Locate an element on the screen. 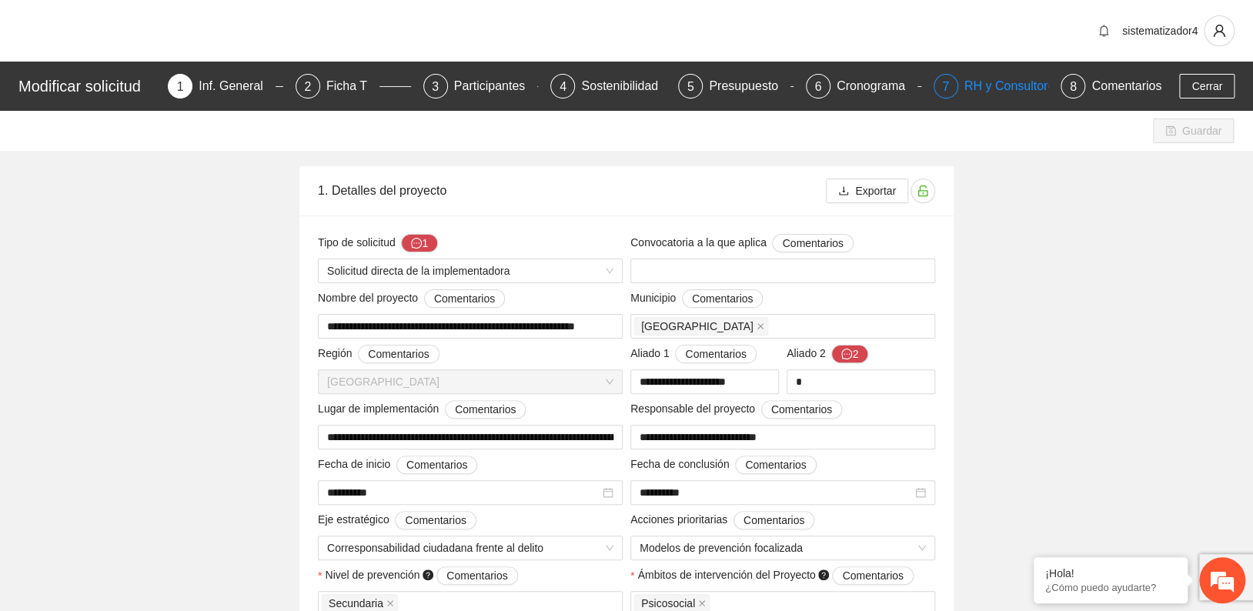 This screenshot has height=611, width=1253. div: 8Comentarios is located at coordinates (1111, 86).